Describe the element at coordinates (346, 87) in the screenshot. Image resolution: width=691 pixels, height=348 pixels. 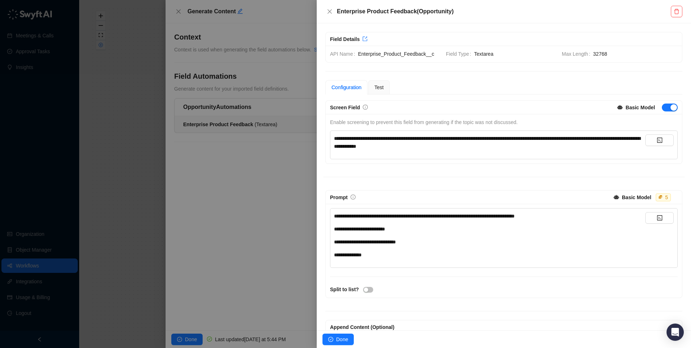
I see `div: Configuration` at that location.